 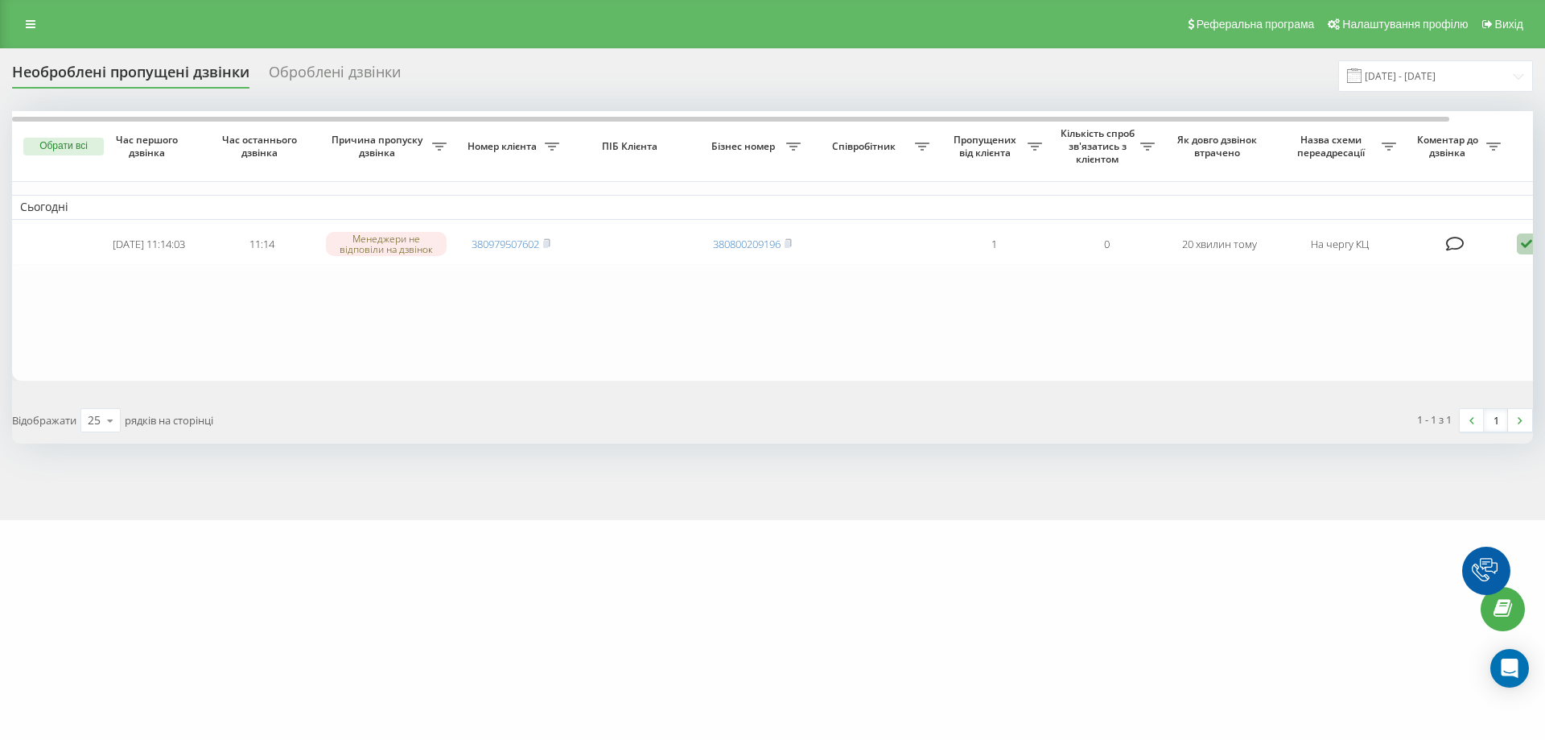 I want to click on span: Назва схеми переадресації, so click(x=1333, y=146).